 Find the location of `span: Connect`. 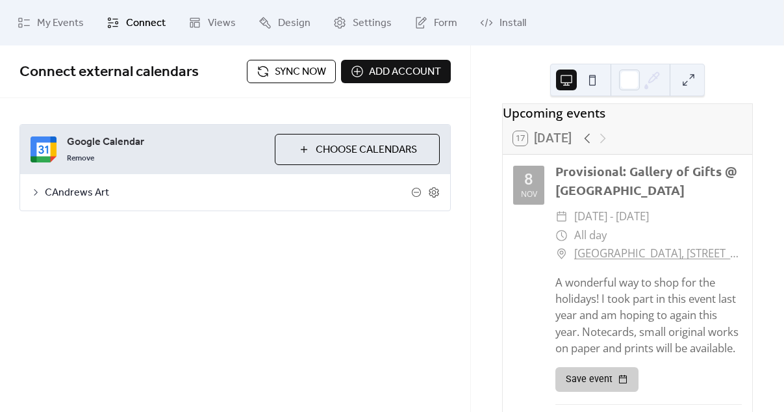

span: Connect is located at coordinates (145, 23).